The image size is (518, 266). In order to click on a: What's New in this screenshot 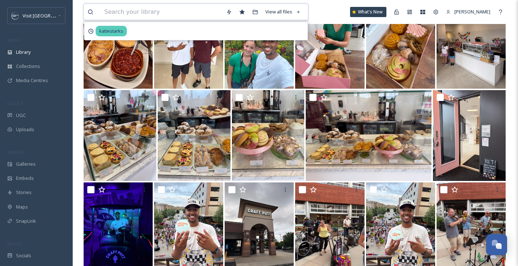, I will do `click(368, 12)`.